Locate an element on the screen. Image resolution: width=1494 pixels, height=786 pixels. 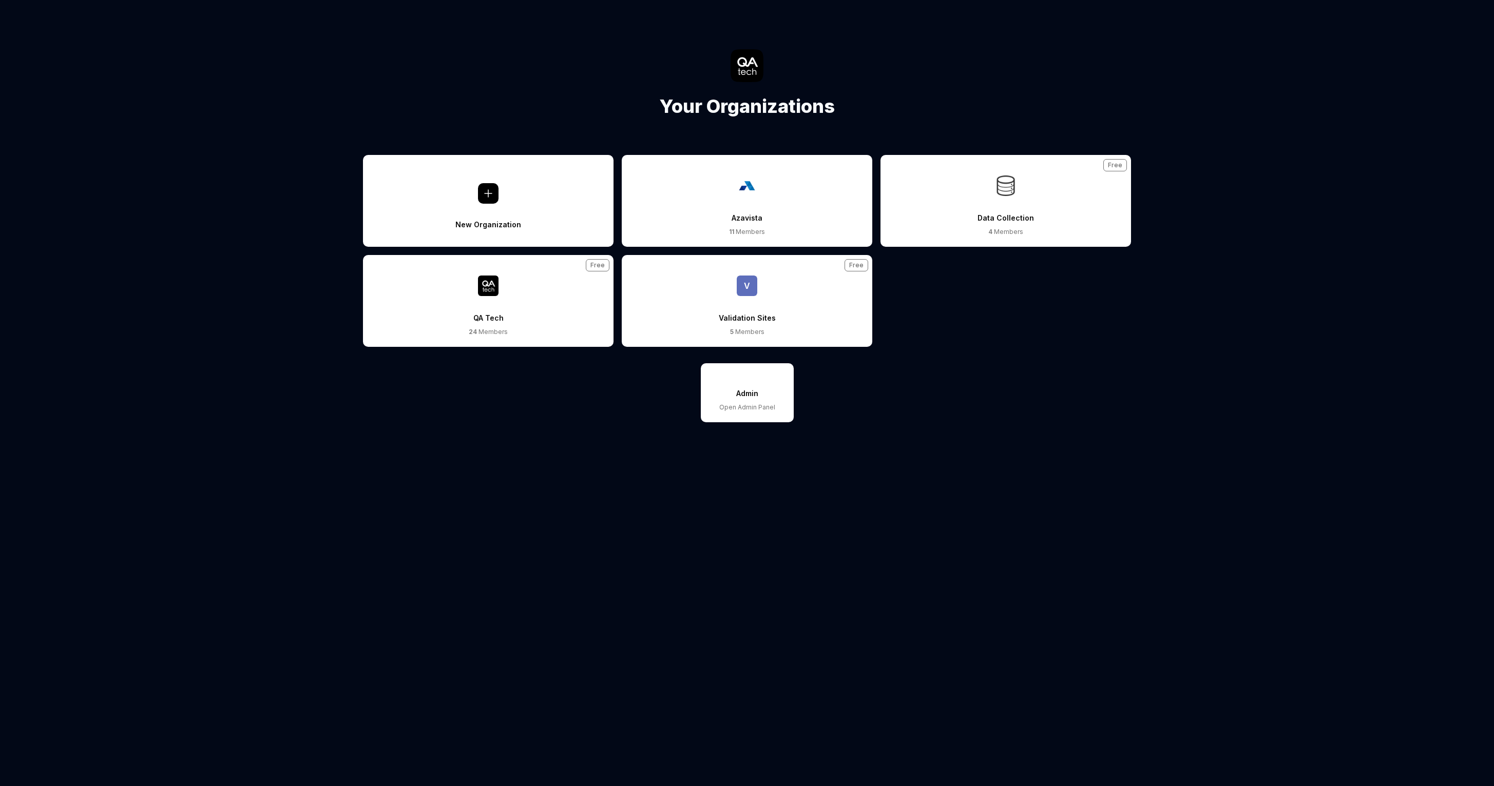
div: Validation Sites is located at coordinates (747, 312).